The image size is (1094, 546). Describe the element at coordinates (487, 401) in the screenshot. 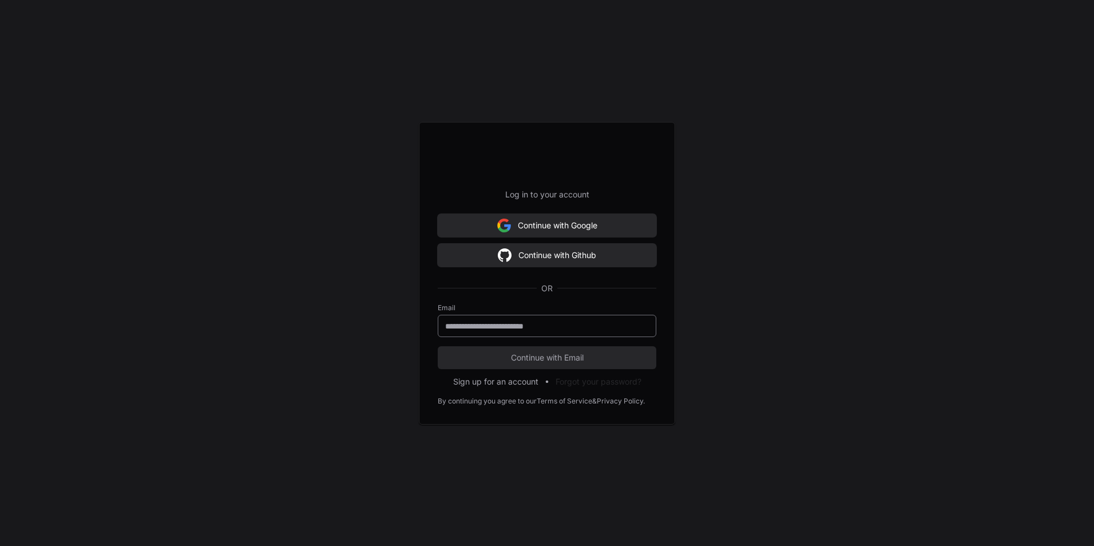

I see `div: By continuing you agree to our` at that location.